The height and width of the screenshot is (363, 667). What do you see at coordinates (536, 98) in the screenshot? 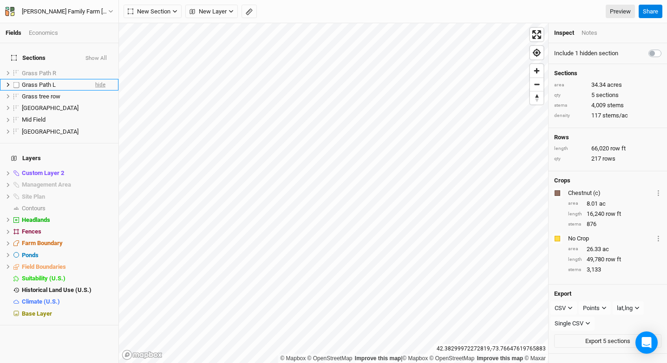
I see `button: Reset bearing to north` at bounding box center [536, 98].